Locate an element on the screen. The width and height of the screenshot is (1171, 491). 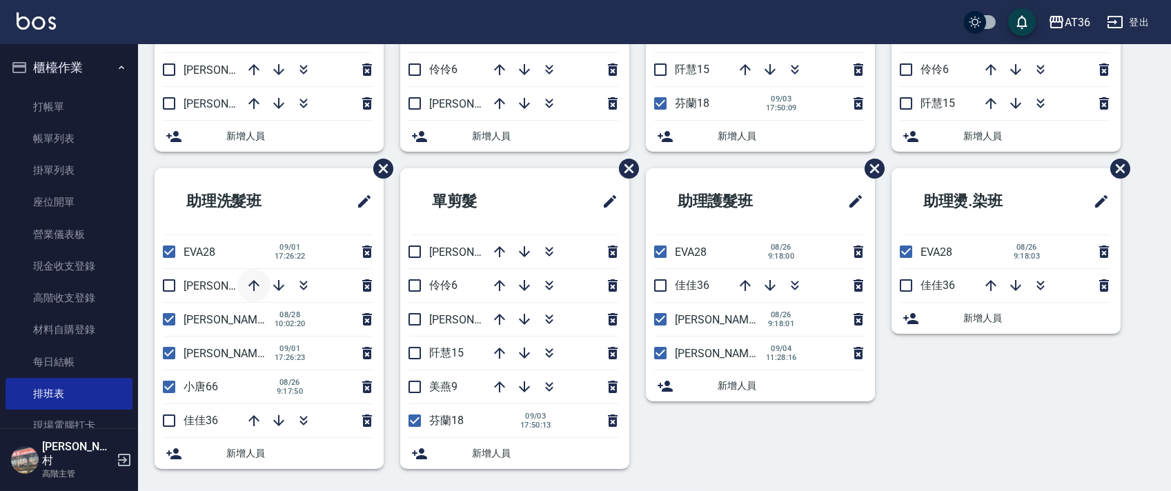
span: 17:50:13 is located at coordinates (535, 425).